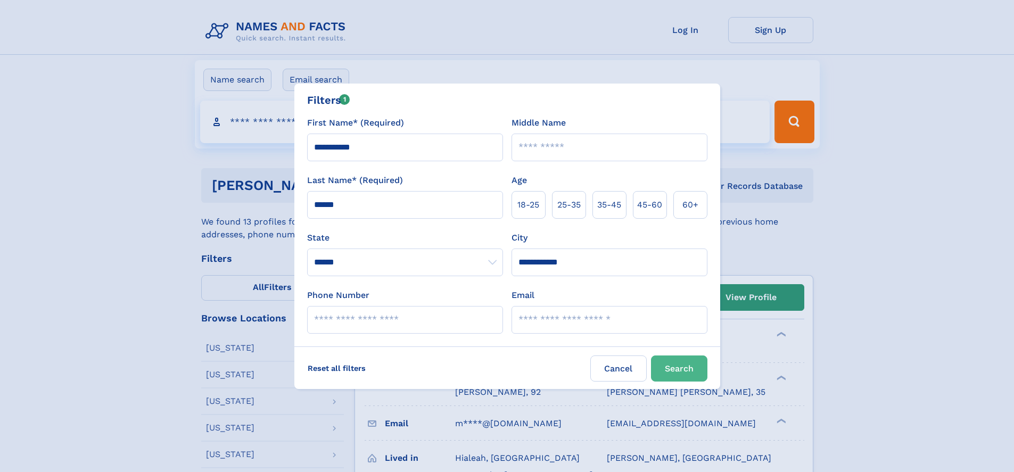 The width and height of the screenshot is (1014, 472). What do you see at coordinates (690, 205) in the screenshot?
I see `span: 60+` at bounding box center [690, 205].